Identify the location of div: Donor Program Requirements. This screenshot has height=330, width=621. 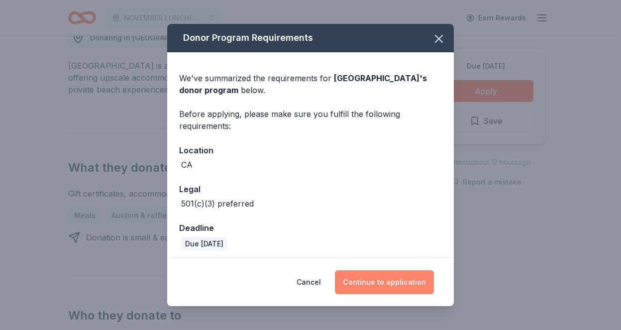
(311, 38).